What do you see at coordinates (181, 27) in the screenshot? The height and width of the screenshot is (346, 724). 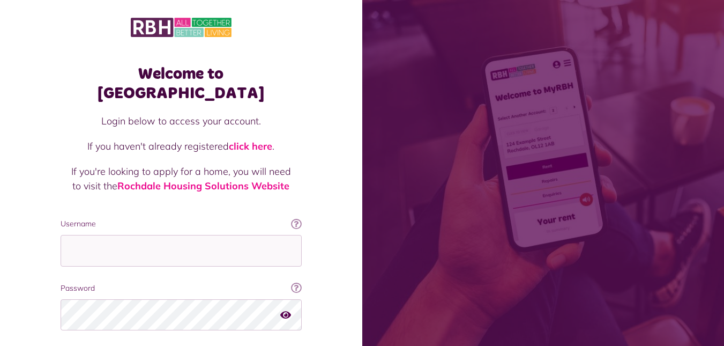 I see `img: MyRBH` at bounding box center [181, 27].